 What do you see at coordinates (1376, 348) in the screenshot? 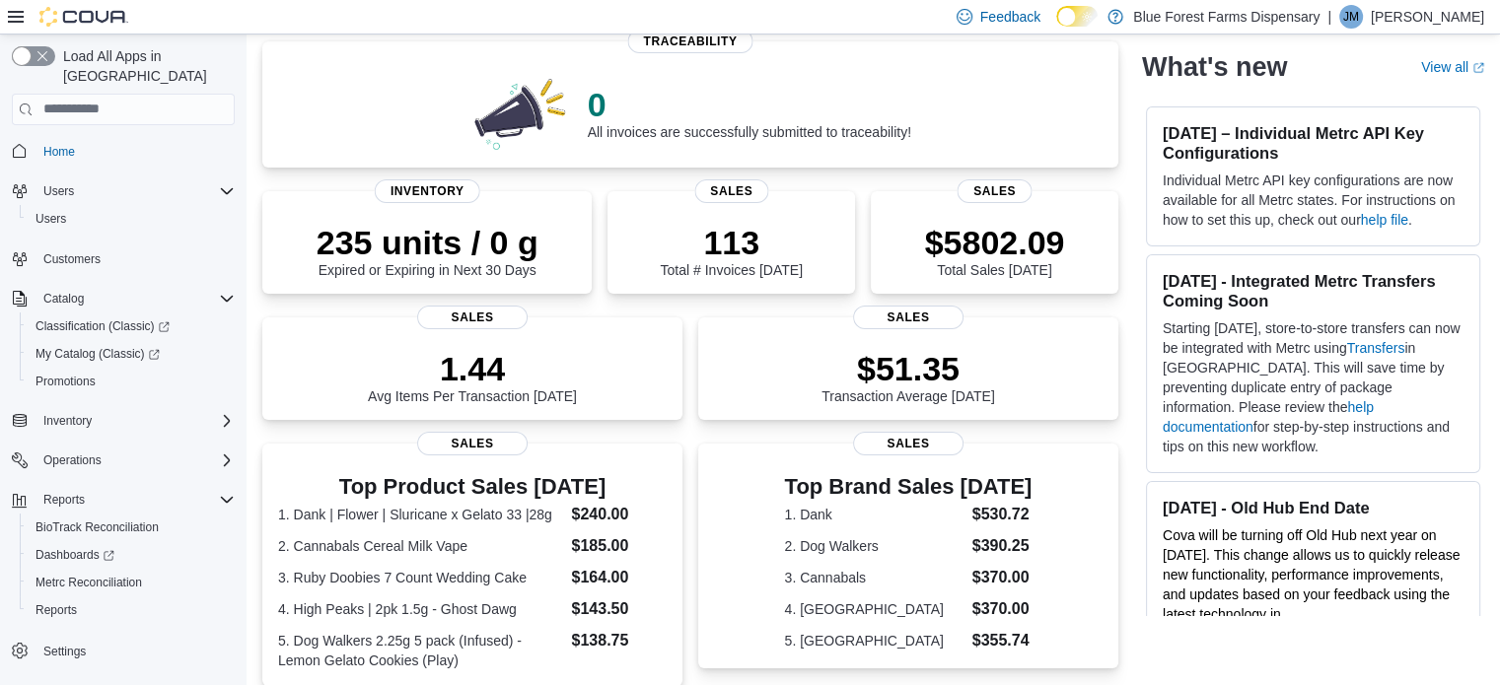
I see `a: Transfers` at bounding box center [1376, 348].